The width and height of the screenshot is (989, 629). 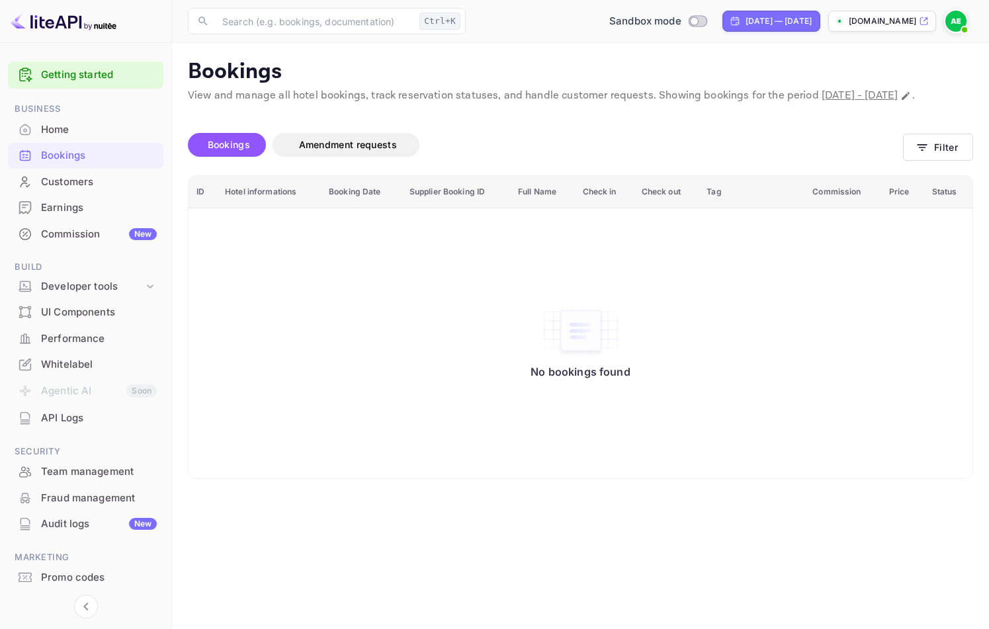 I want to click on a: UI Components, so click(x=85, y=312).